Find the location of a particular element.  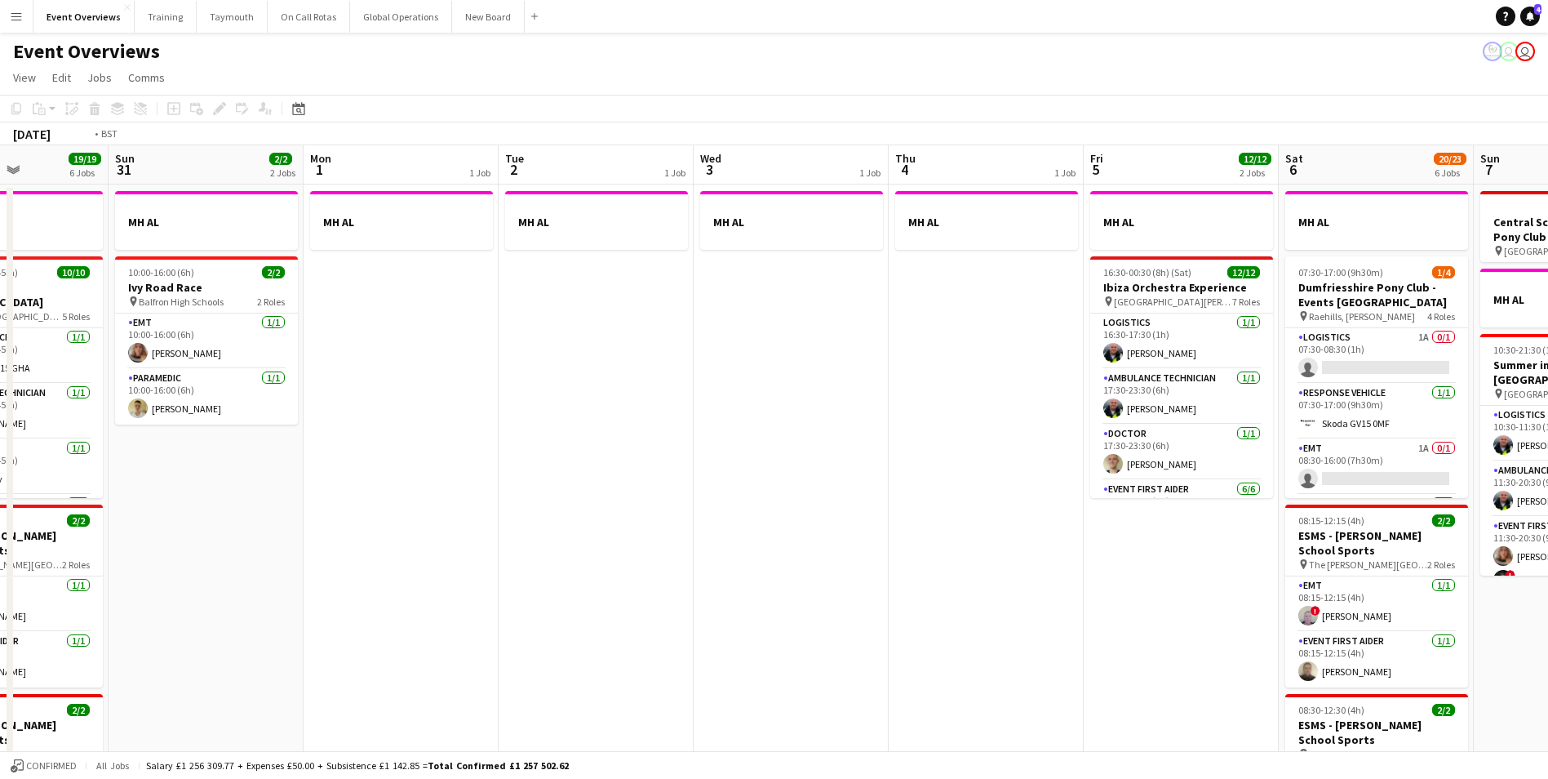

span: All jobs is located at coordinates (113, 765).